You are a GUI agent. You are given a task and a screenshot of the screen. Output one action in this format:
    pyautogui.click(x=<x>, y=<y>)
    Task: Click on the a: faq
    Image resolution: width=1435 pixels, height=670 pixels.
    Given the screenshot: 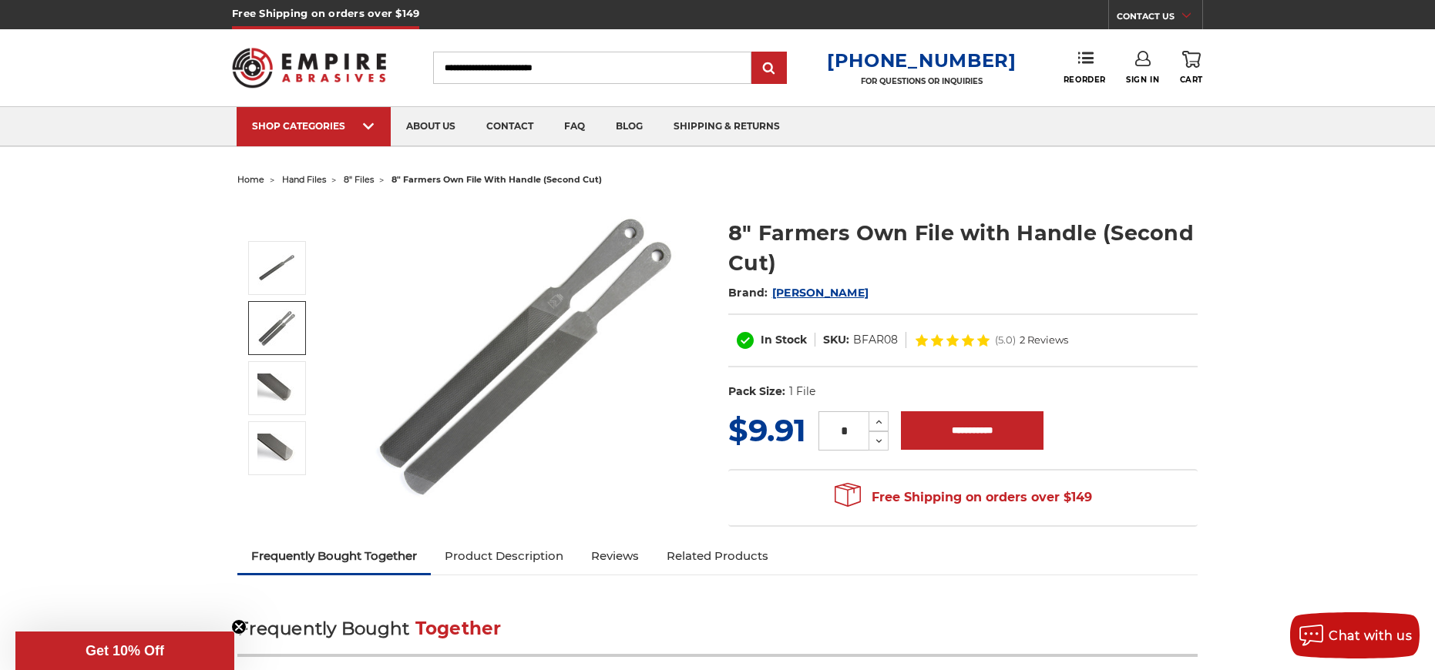 What is the action you would take?
    pyautogui.click(x=574, y=126)
    